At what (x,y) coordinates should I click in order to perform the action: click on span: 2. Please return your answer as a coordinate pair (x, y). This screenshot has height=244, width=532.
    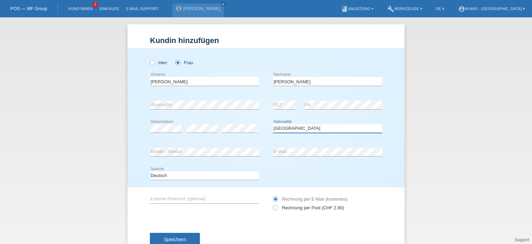
    Looking at the image, I should click on (95, 5).